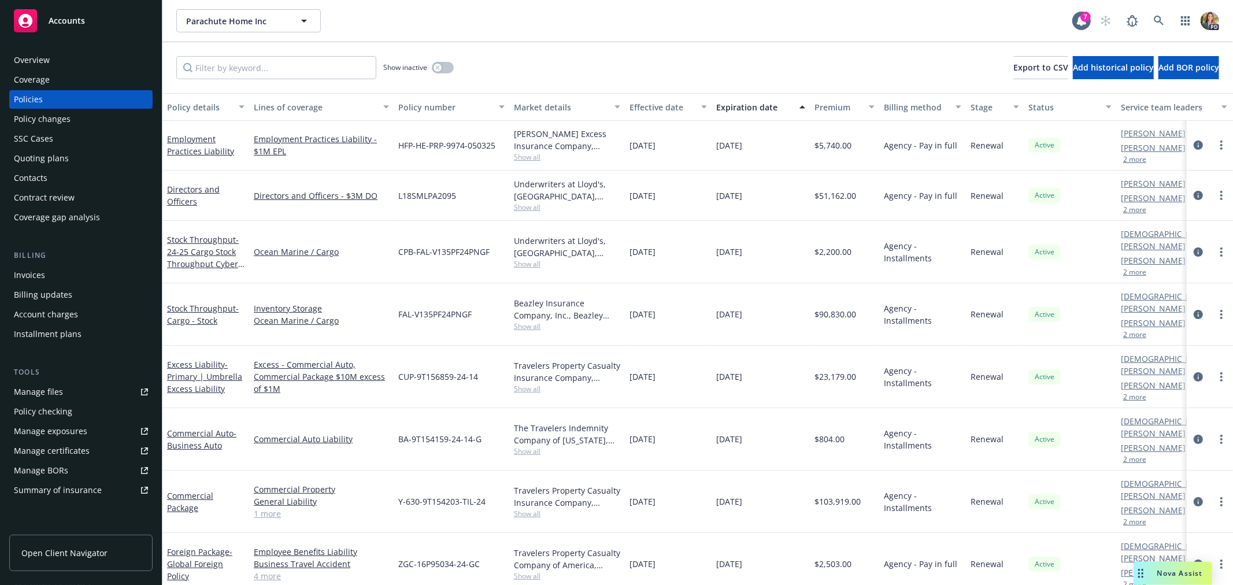 This screenshot has height=585, width=1233. What do you see at coordinates (829, 439) in the screenshot?
I see `span: $804.00` at bounding box center [829, 439].